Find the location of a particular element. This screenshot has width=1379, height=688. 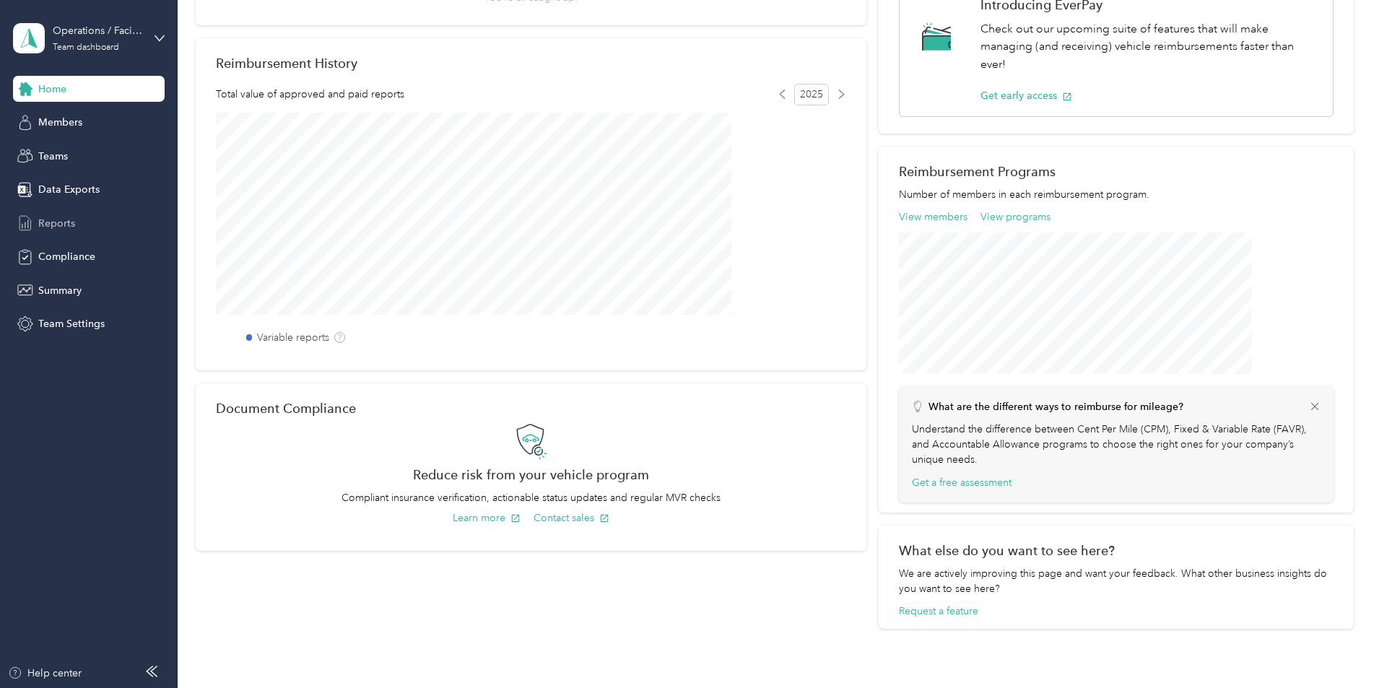

button: Get a free assessment is located at coordinates (962, 482).